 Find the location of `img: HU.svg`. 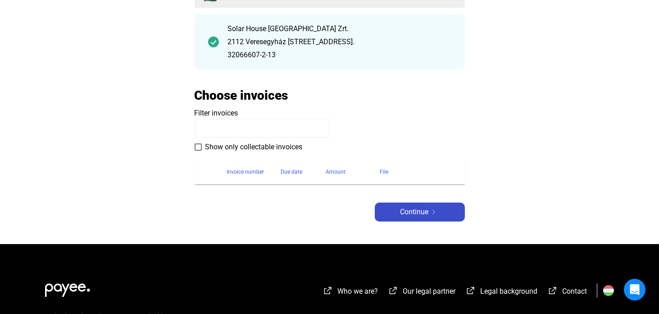

img: HU.svg is located at coordinates (609, 290).